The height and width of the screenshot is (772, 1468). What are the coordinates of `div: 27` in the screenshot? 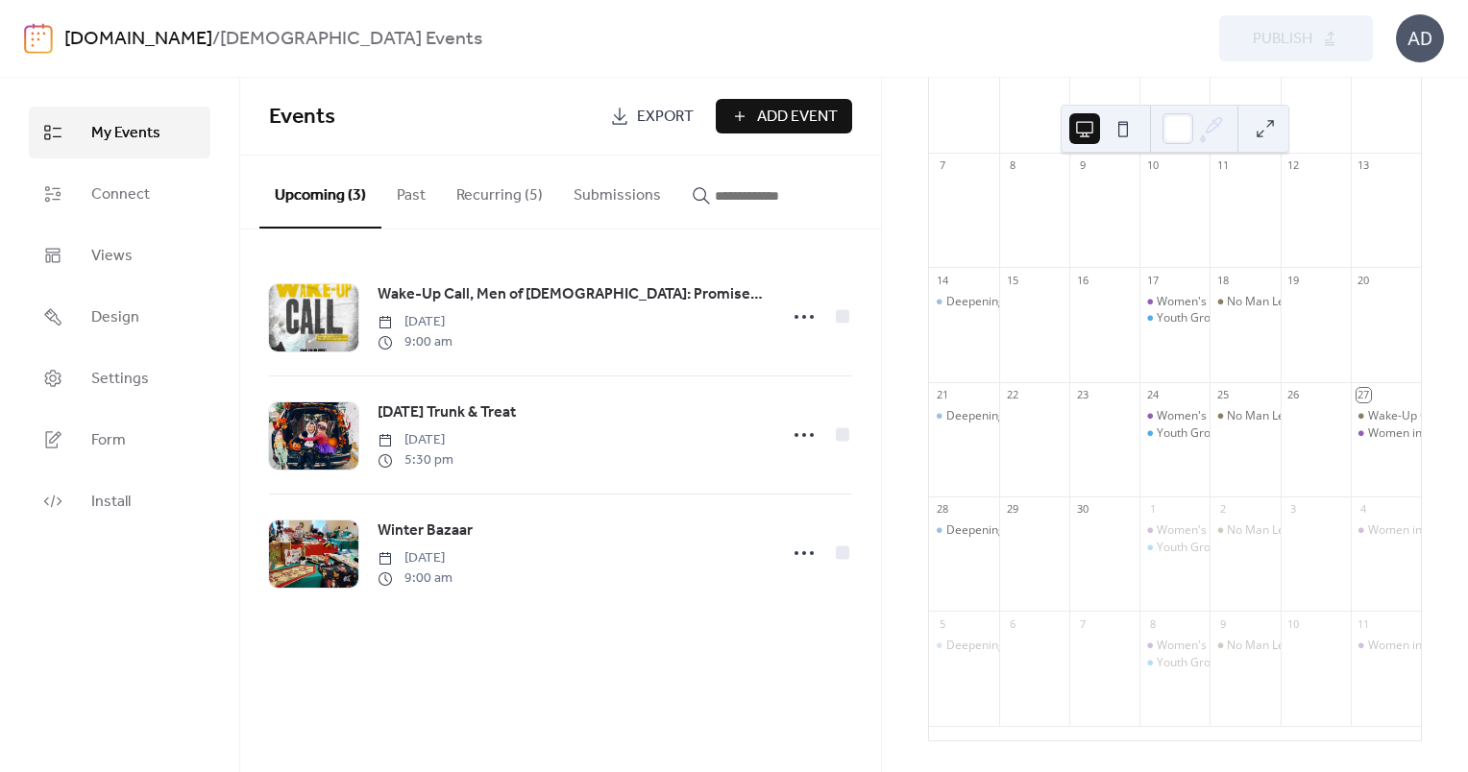 It's located at (1363, 395).